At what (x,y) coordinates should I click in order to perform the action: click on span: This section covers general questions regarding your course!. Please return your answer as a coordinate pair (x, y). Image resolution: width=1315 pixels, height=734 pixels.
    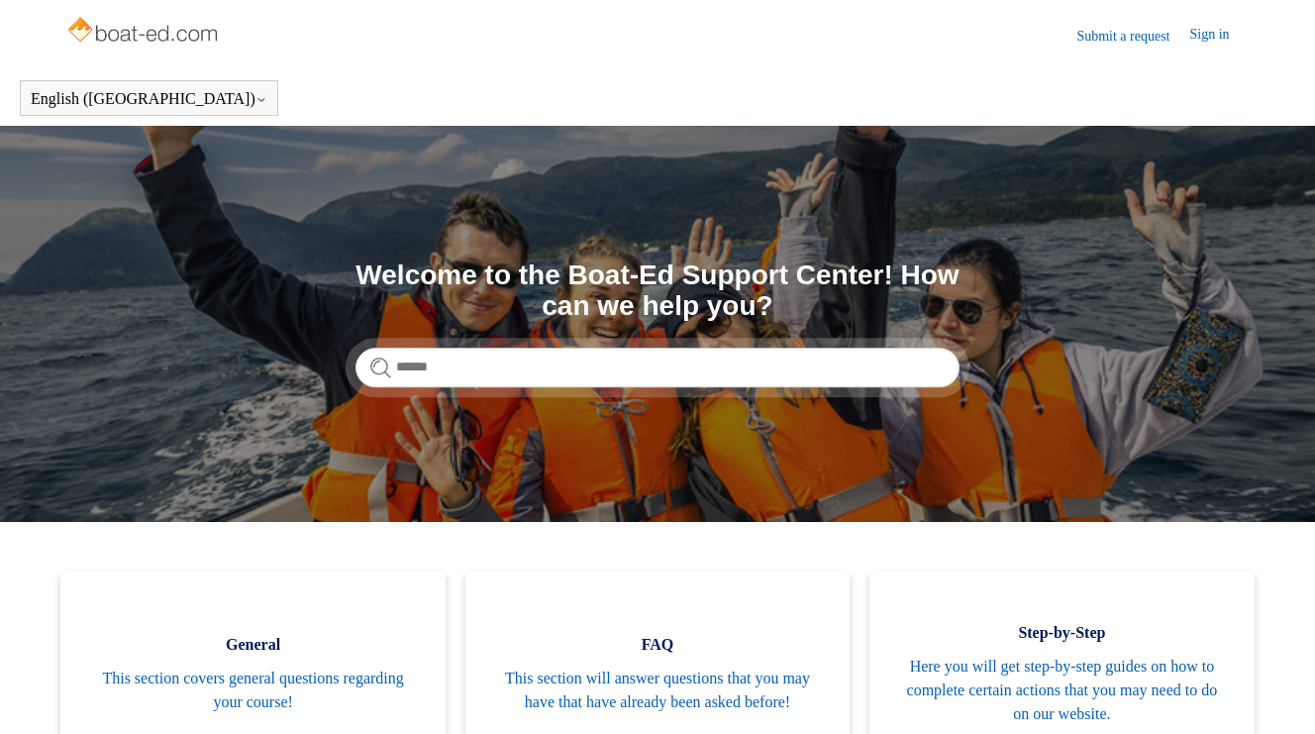
    Looking at the image, I should click on (252, 690).